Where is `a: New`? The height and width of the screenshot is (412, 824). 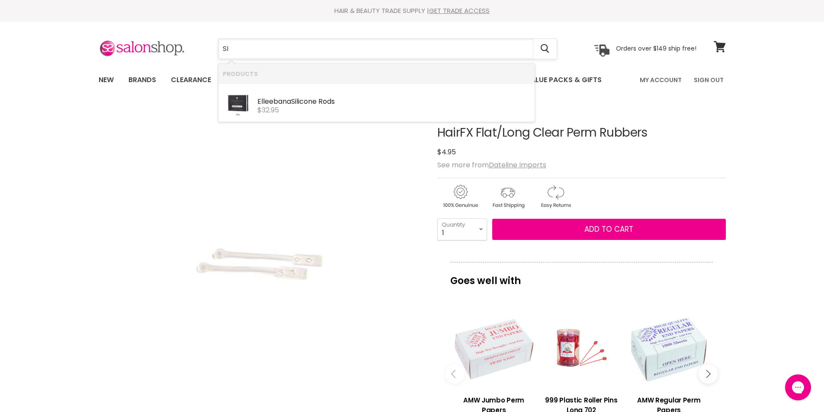
a: New is located at coordinates (106, 80).